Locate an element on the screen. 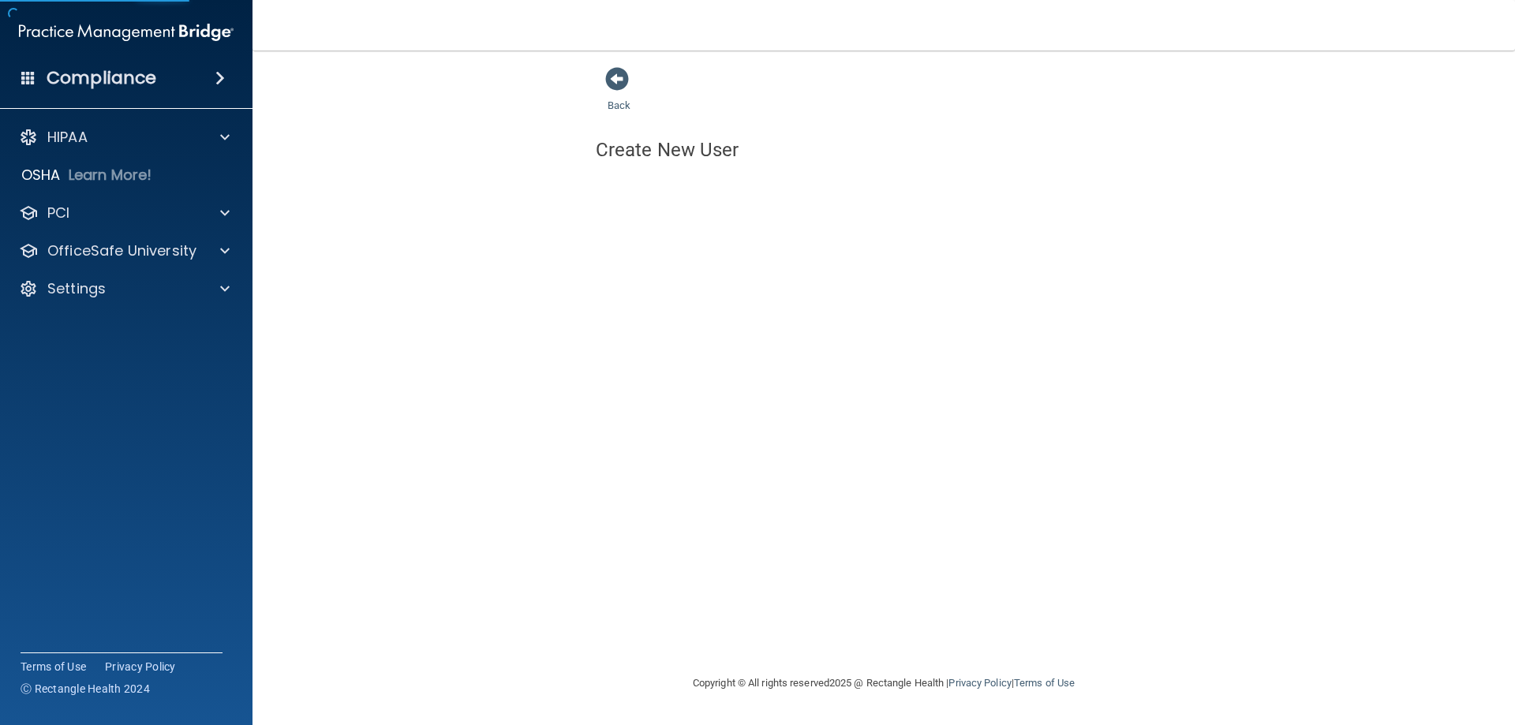 This screenshot has width=1515, height=725. p: Learn More! is located at coordinates (110, 175).